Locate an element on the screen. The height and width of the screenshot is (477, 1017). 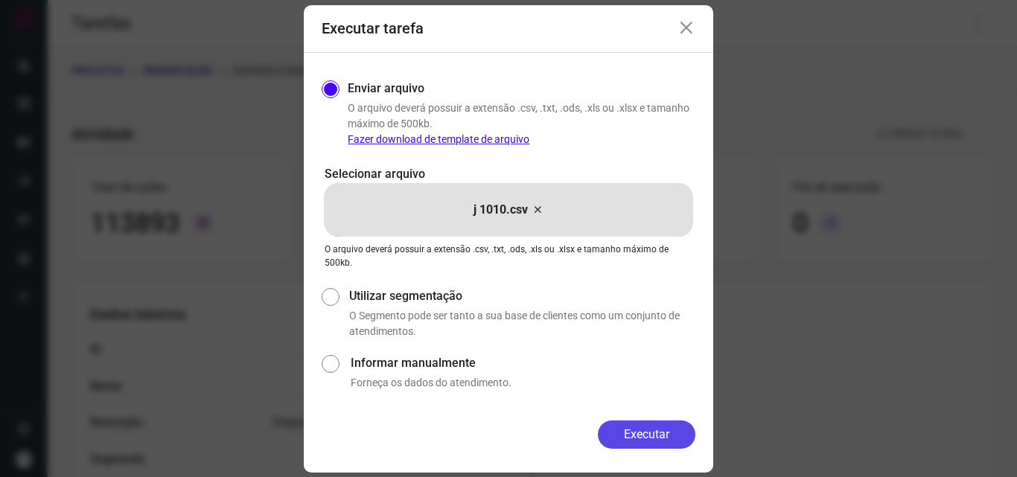
h3: Executar tarefa is located at coordinates (372, 28).